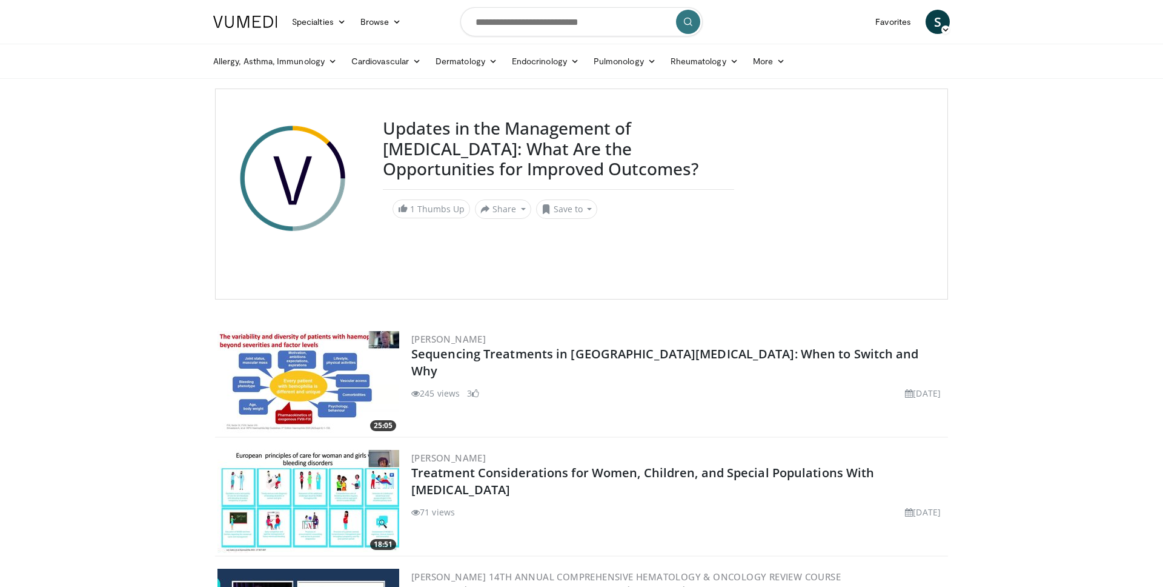 The width and height of the screenshot is (1163, 587). What do you see at coordinates (308, 501) in the screenshot?
I see `a: 18:51` at bounding box center [308, 501].